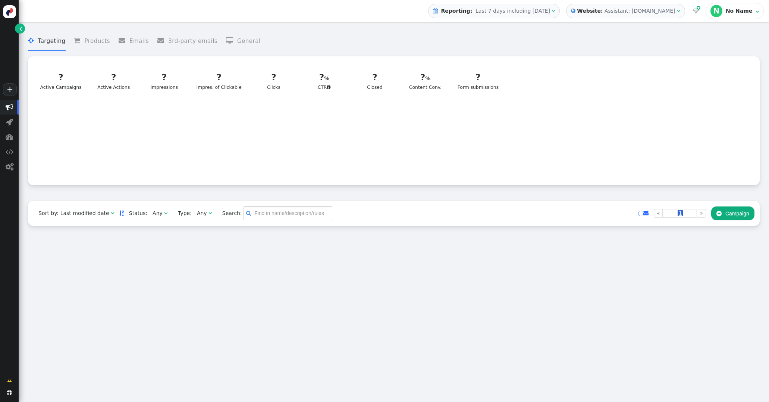  I want to click on a: ?Impressions, so click(164, 81).